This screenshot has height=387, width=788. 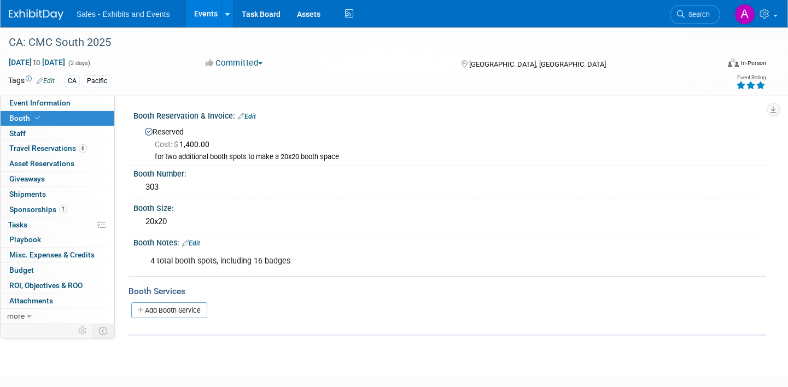 What do you see at coordinates (449, 221) in the screenshot?
I see `div: 20x20` at bounding box center [449, 221].